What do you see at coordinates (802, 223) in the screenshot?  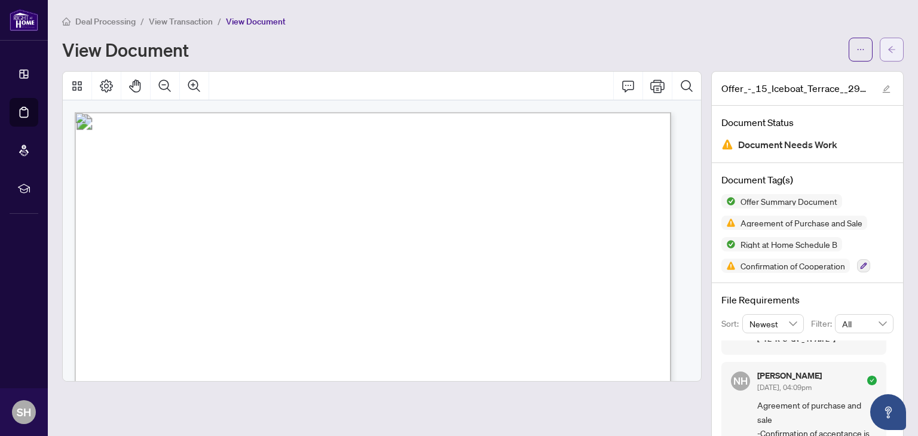 I see `span: Agreement of Purchase and Sale` at bounding box center [802, 223].